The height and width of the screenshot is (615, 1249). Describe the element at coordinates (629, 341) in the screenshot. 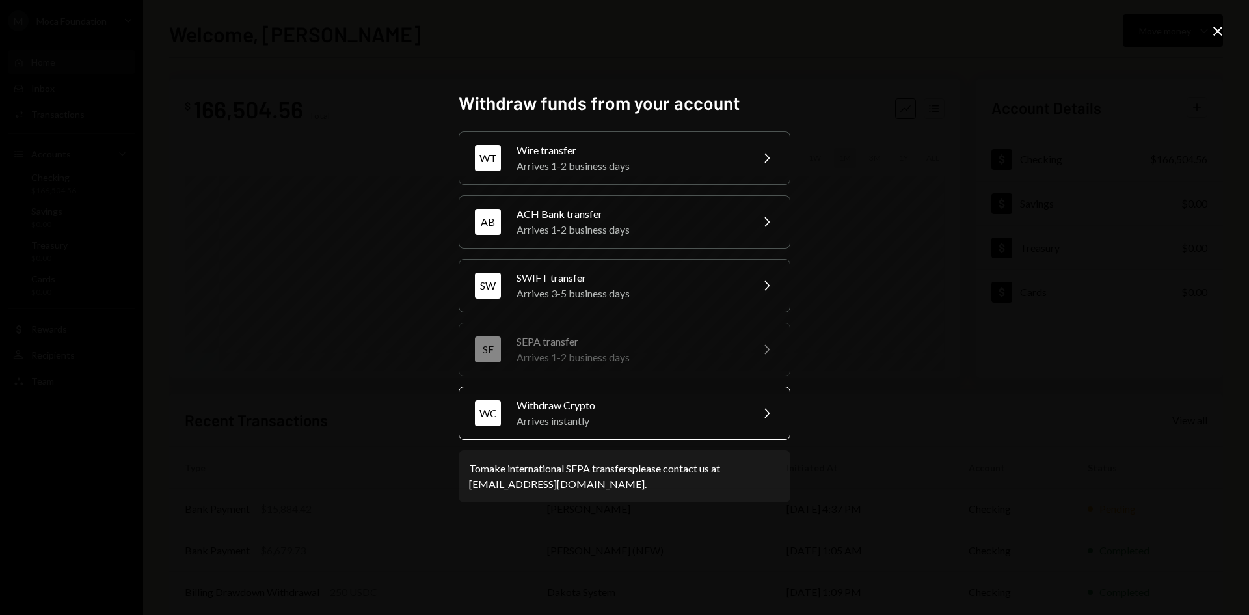

I see `div: SEPA transfer` at that location.